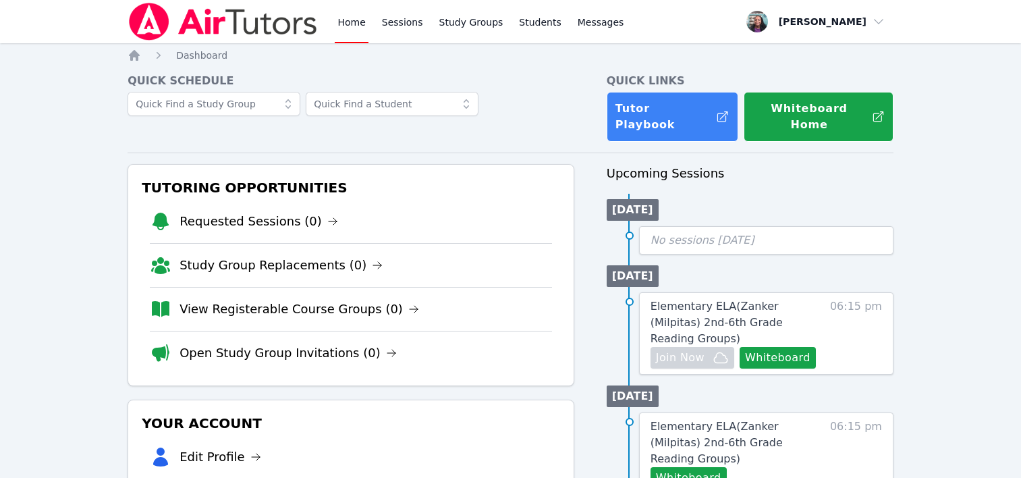 The height and width of the screenshot is (478, 1021). What do you see at coordinates (299, 309) in the screenshot?
I see `a: View Registerable Course Groups (0)` at bounding box center [299, 309].